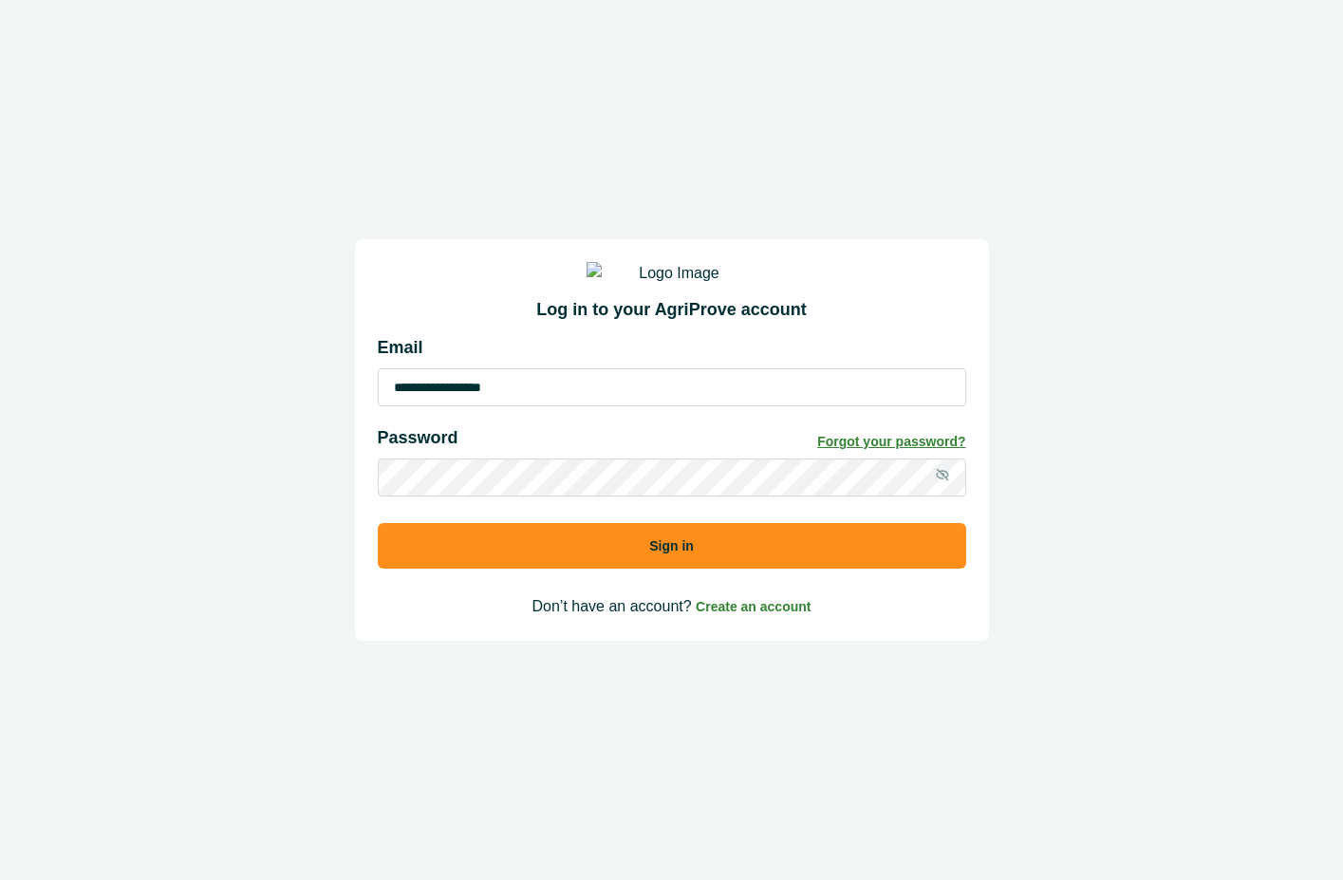  What do you see at coordinates (672, 310) in the screenshot?
I see `h2: Log in to your AgriProve account` at bounding box center [672, 310].